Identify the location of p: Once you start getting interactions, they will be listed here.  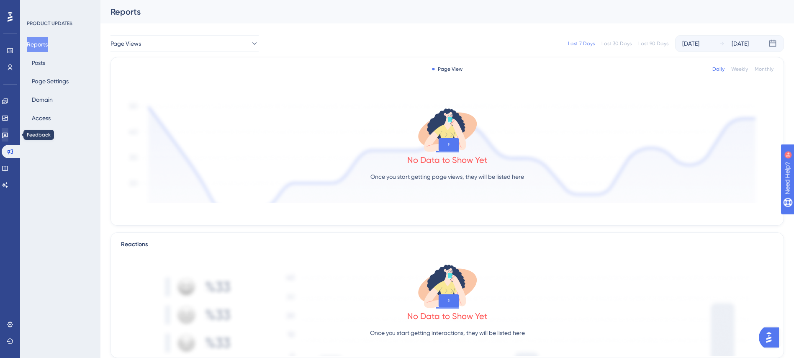
(447, 333).